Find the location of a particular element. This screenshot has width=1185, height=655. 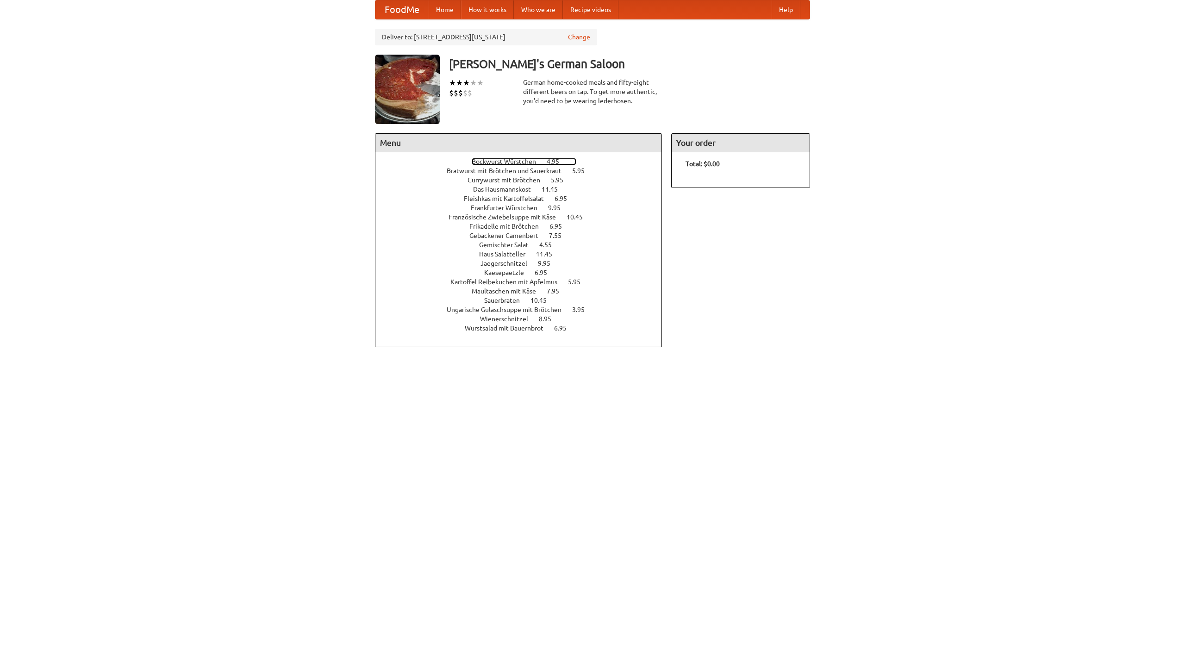

span: Sauerbraten is located at coordinates (507, 301).